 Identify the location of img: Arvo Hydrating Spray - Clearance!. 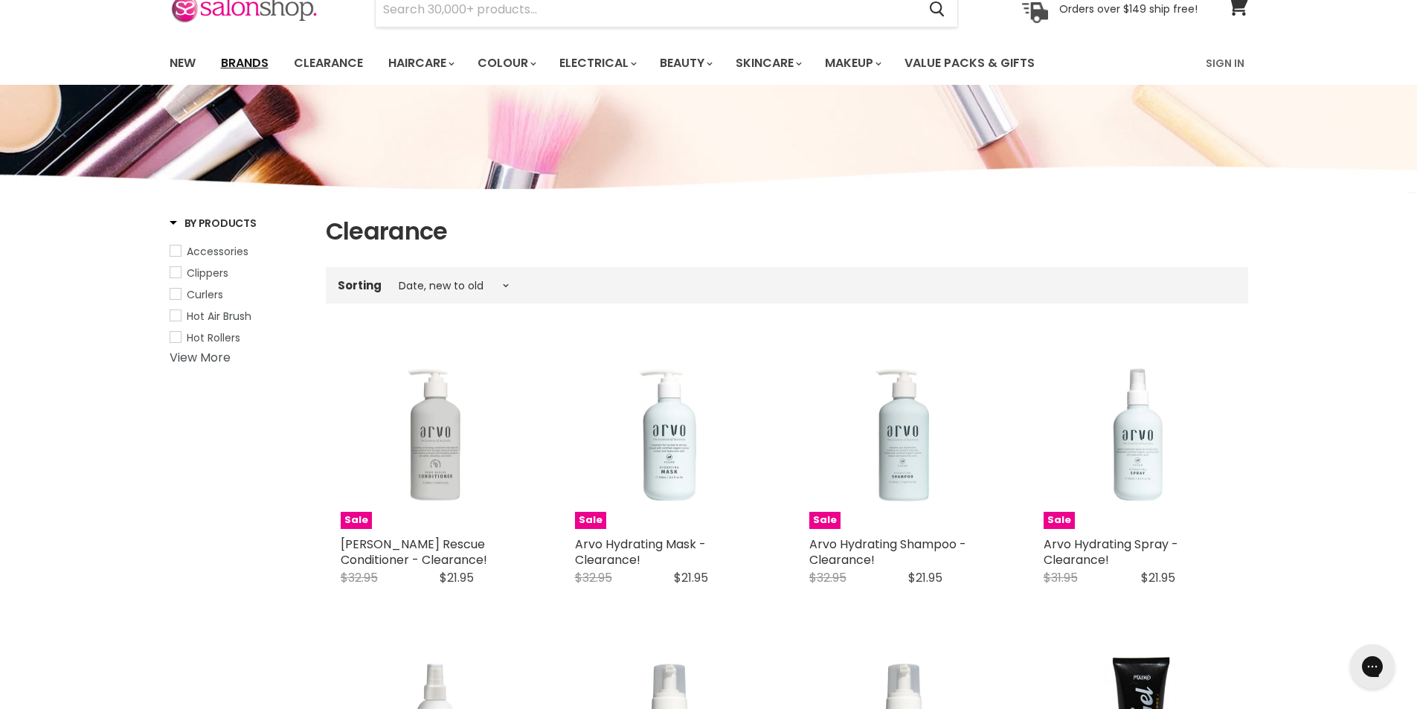
(1138, 434).